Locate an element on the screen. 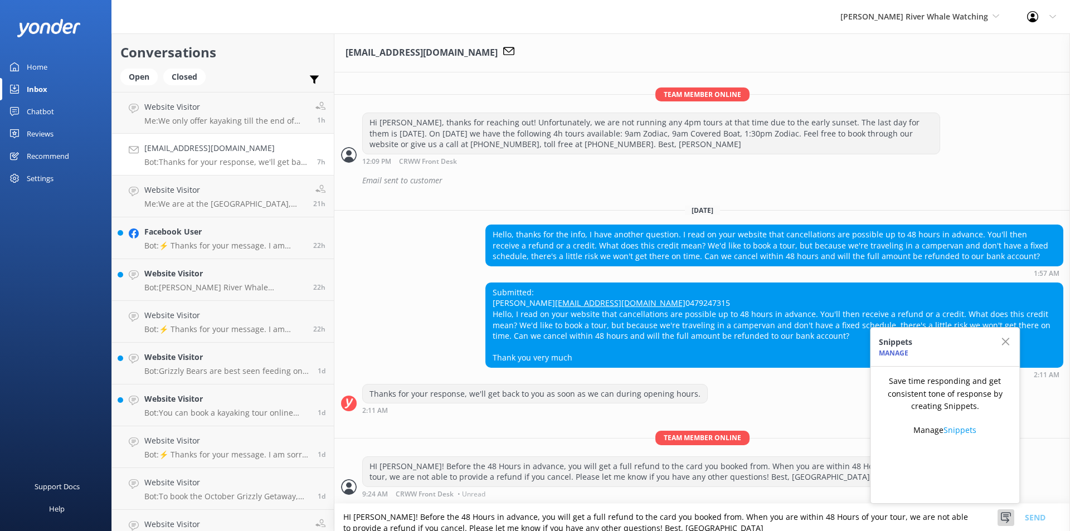 The height and width of the screenshot is (531, 1070). div: Chatbot is located at coordinates (40, 111).